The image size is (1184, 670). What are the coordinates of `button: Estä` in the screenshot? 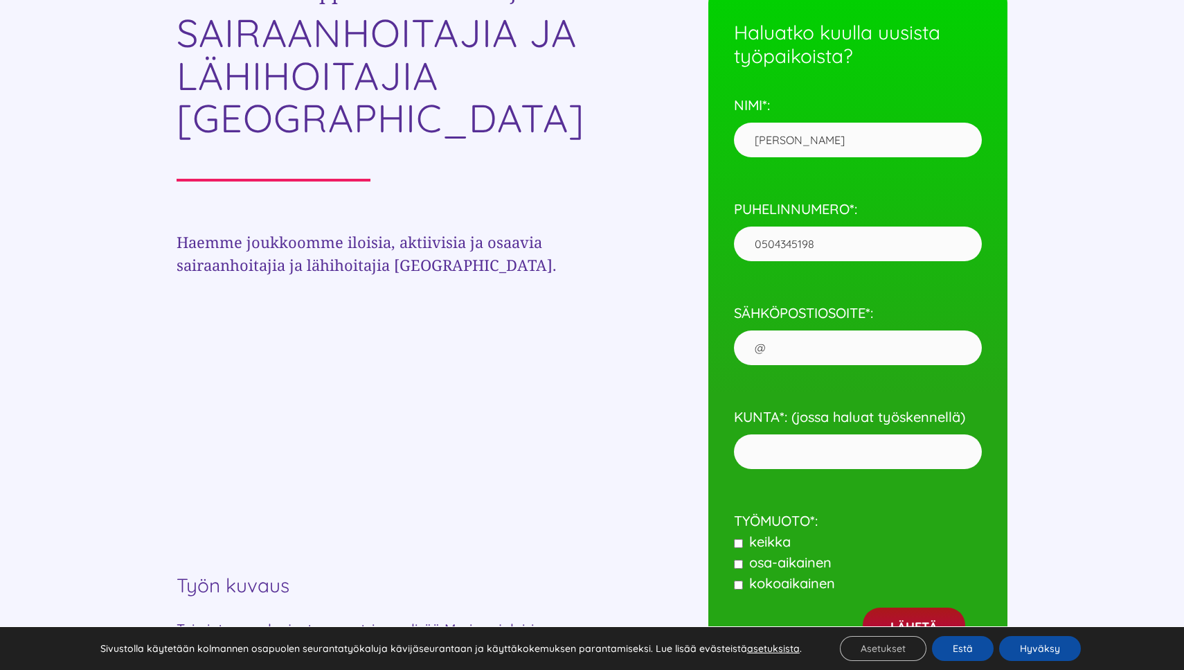 It's located at (962, 648).